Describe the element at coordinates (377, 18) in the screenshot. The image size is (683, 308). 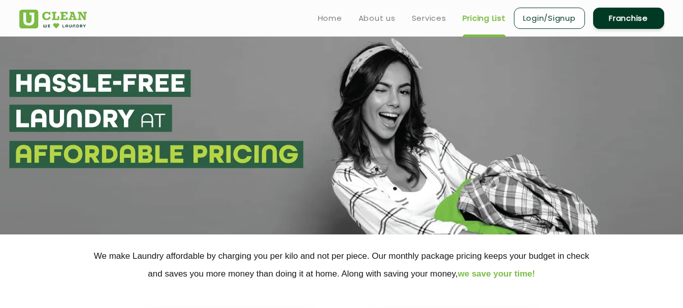
I see `a: About us` at that location.